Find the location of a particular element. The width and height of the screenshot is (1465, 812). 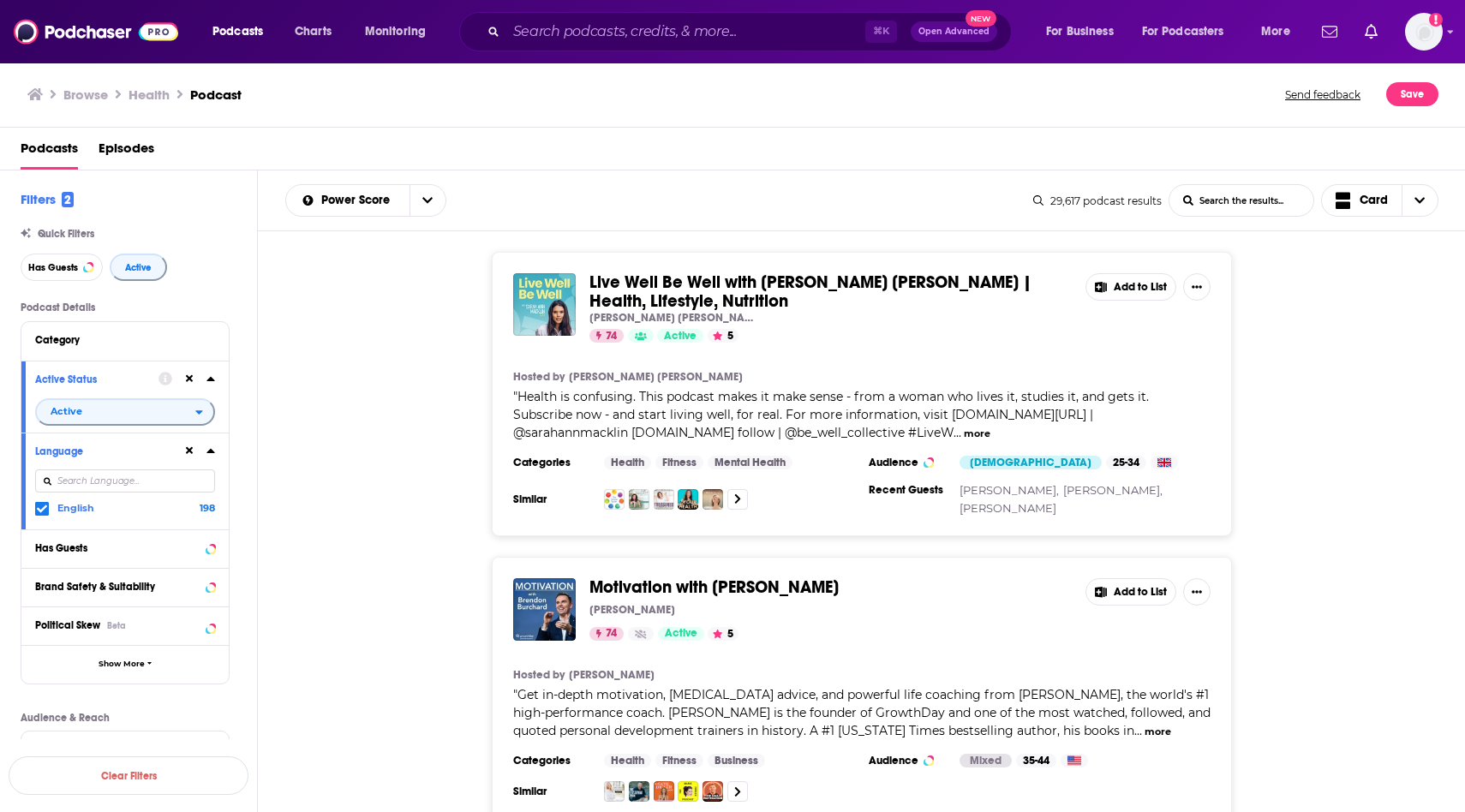

a: Business is located at coordinates (735, 760).